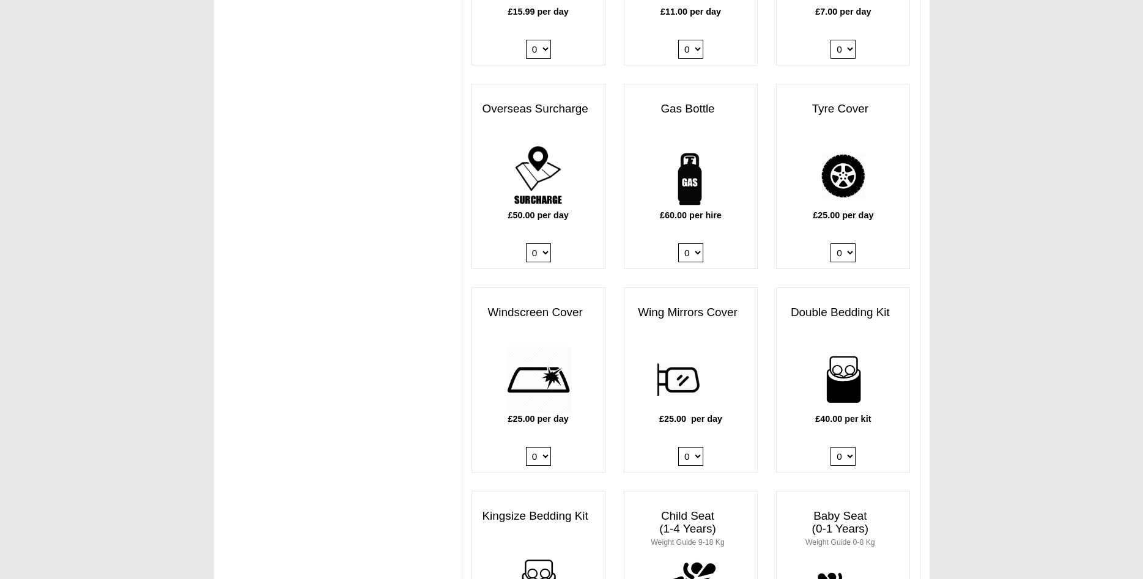 Image resolution: width=1143 pixels, height=579 pixels. I want to click on h3: Baby Seat (0-1 Years), so click(843, 529).